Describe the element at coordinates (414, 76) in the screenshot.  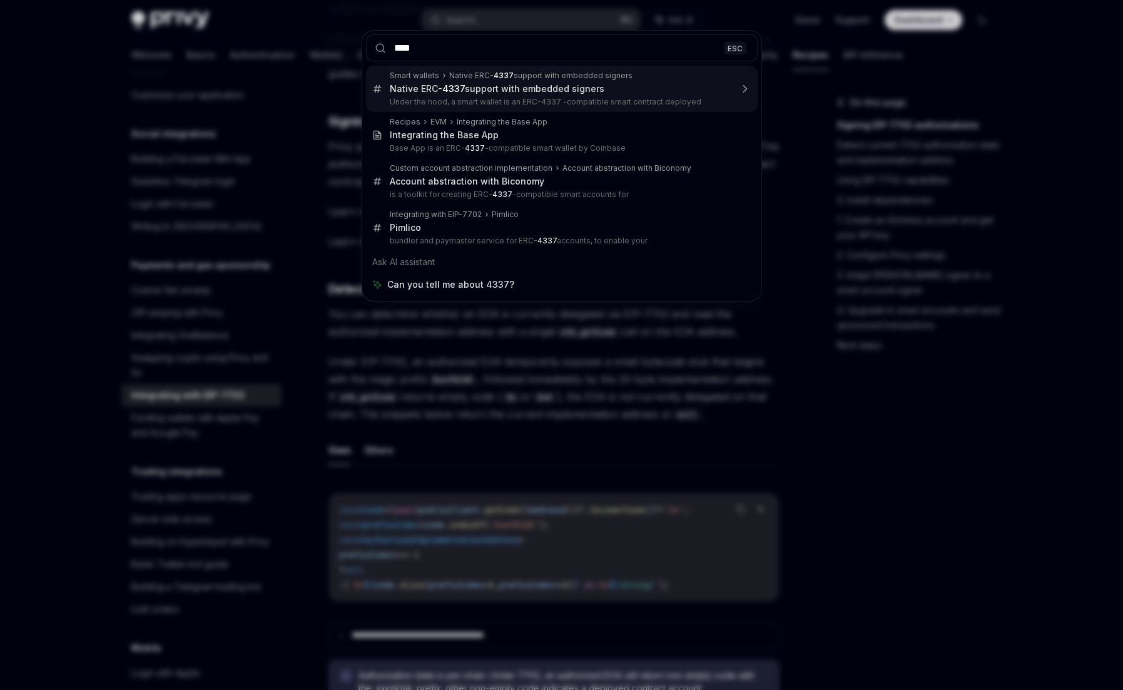
I see `div: Smart wallets` at that location.